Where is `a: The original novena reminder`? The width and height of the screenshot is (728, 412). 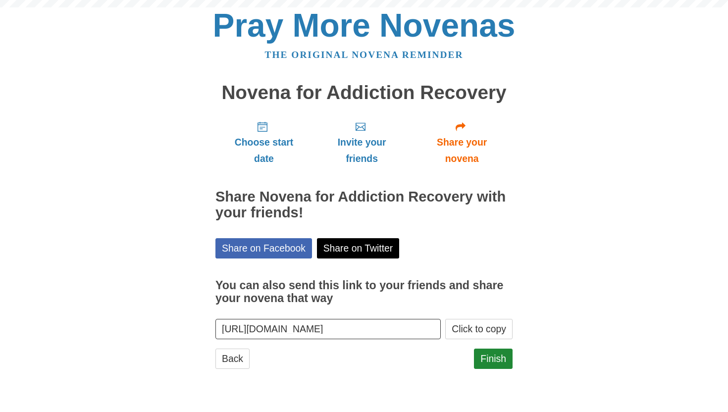
a: The original novena reminder is located at coordinates (364, 54).